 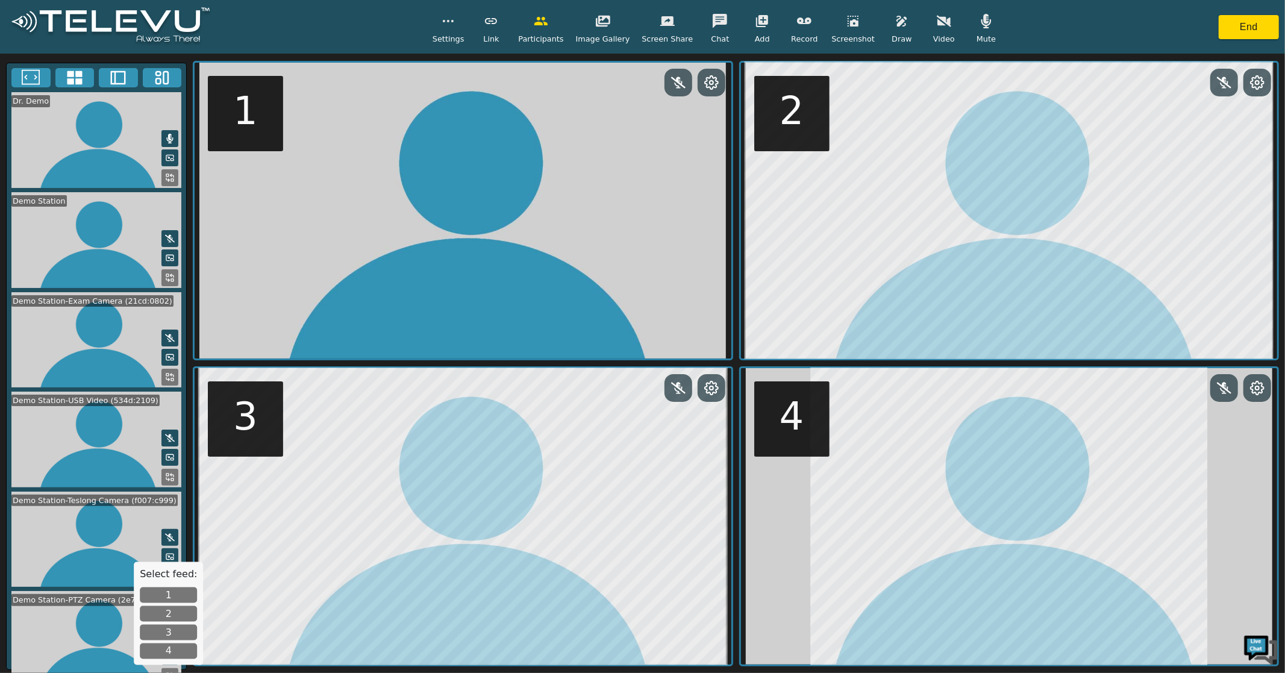 I want to click on div: Minimize live chat window, so click(x=212, y=20).